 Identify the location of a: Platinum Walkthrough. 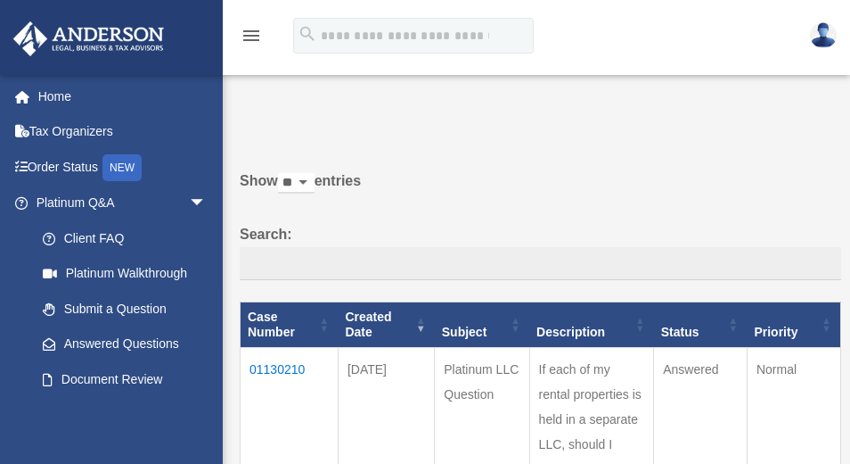
(125, 274).